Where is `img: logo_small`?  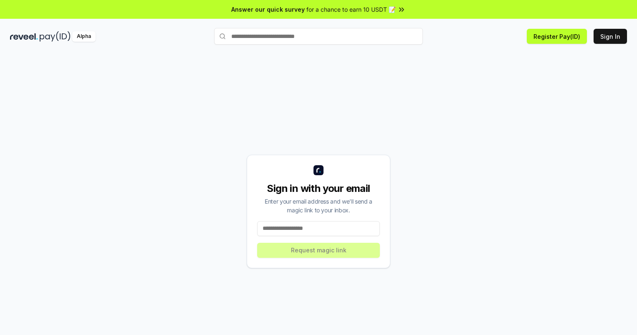 img: logo_small is located at coordinates (319, 170).